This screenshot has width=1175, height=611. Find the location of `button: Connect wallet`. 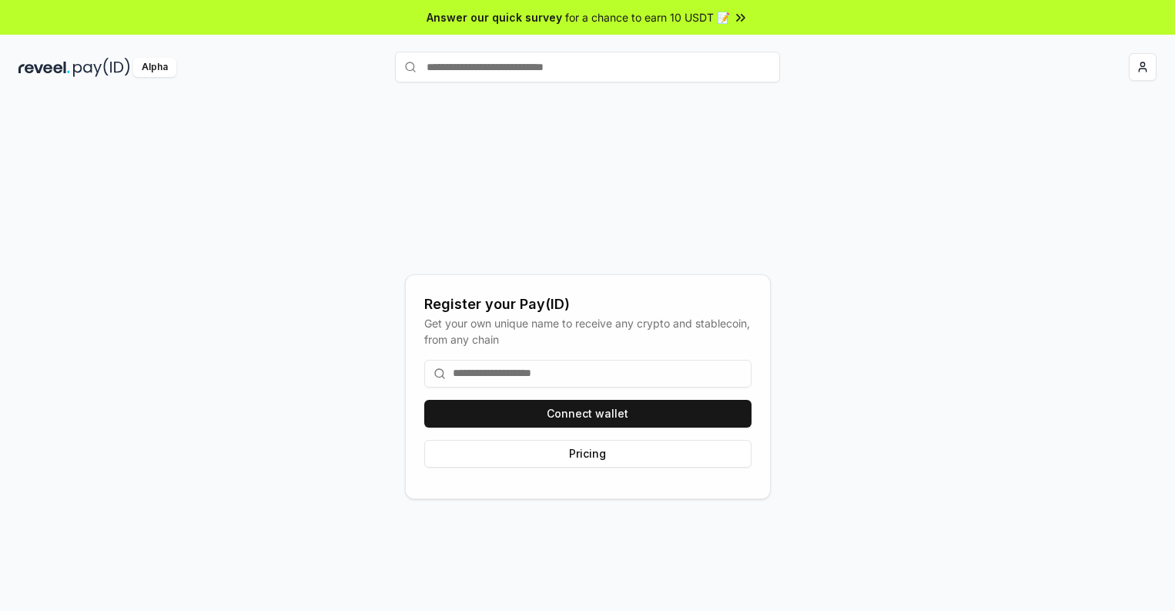

button: Connect wallet is located at coordinates (588, 414).